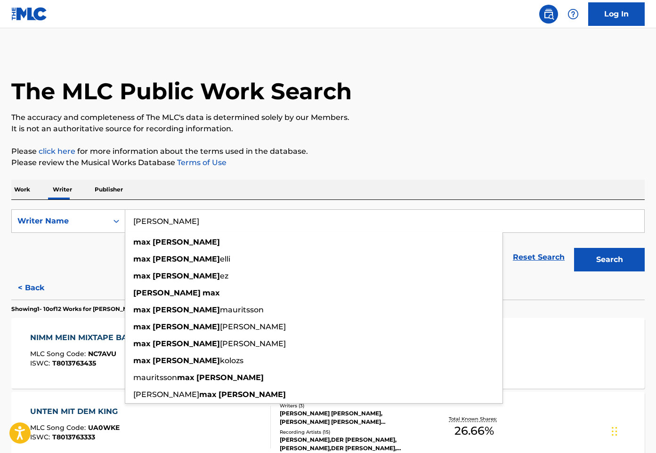  What do you see at coordinates (86, 338) in the screenshot?
I see `div: NIMM MEIN MIXTAPE BABE` at bounding box center [86, 338].